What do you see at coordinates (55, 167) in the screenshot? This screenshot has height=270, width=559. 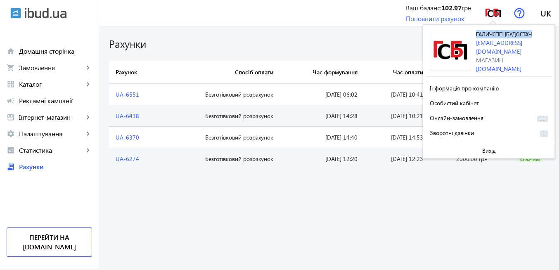 I see `span: Рахунки` at bounding box center [55, 167].